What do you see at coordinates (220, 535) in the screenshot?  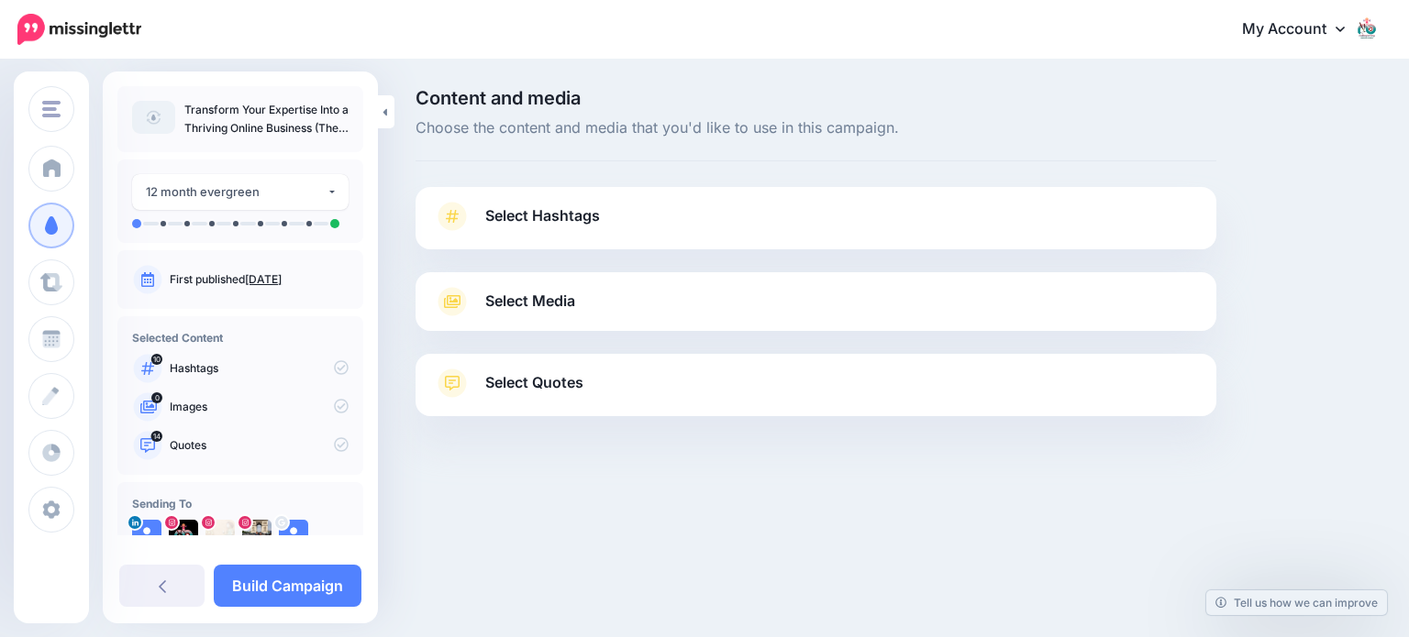 I see `img: 485211556_1235285974875661_2420593909367147222_n-bsa154802.jpg` at bounding box center [220, 535].